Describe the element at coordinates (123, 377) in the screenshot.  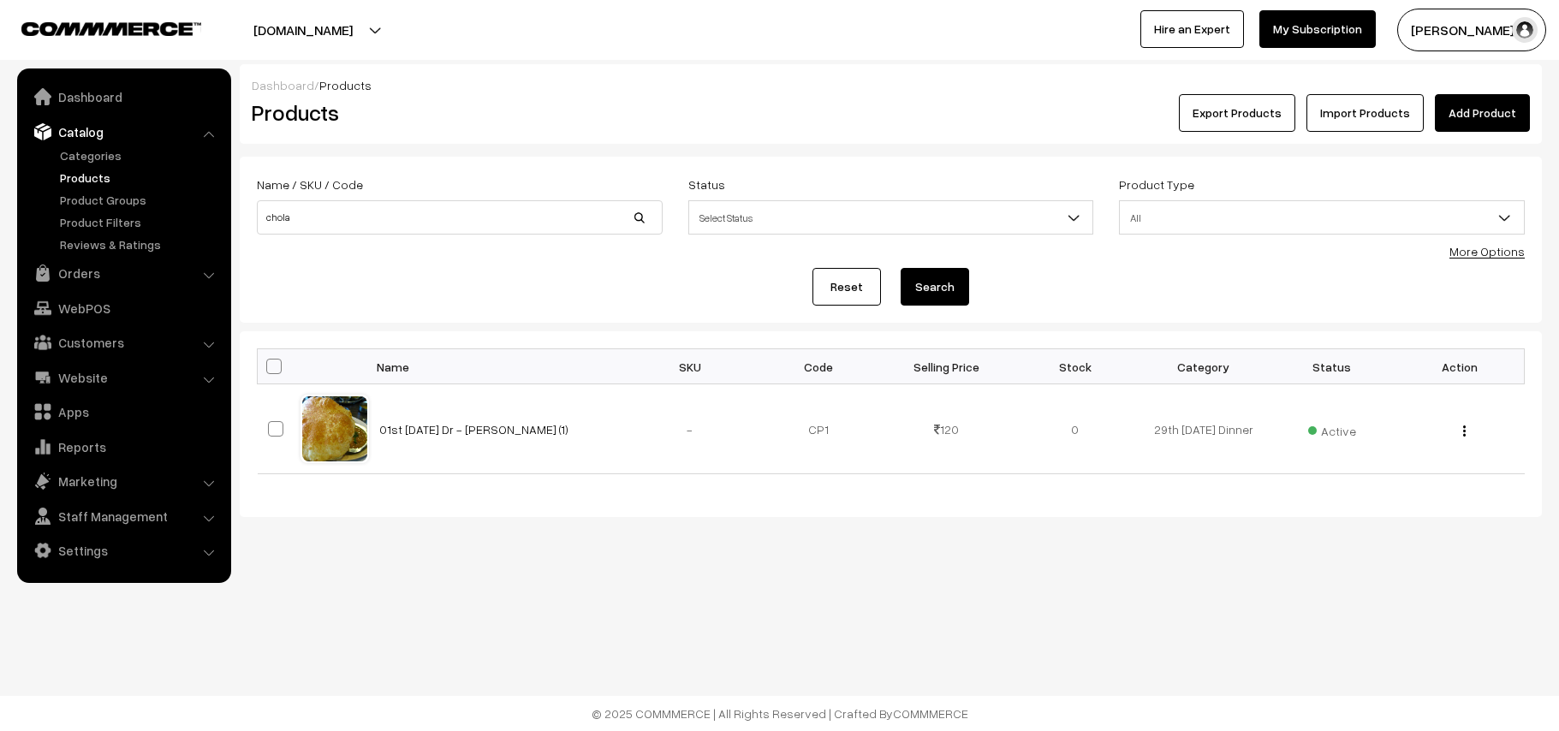
I see `a: Website` at that location.